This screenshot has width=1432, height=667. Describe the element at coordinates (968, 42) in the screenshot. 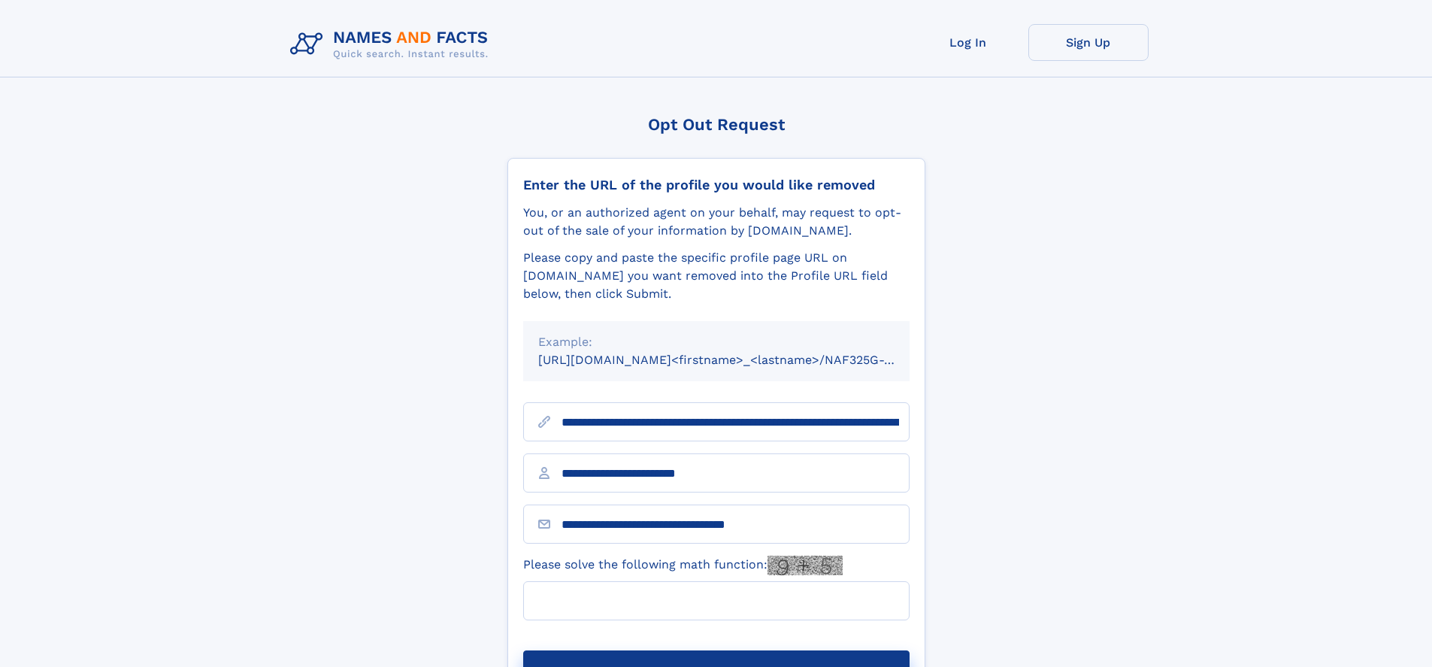

I see `a: Log In` at that location.